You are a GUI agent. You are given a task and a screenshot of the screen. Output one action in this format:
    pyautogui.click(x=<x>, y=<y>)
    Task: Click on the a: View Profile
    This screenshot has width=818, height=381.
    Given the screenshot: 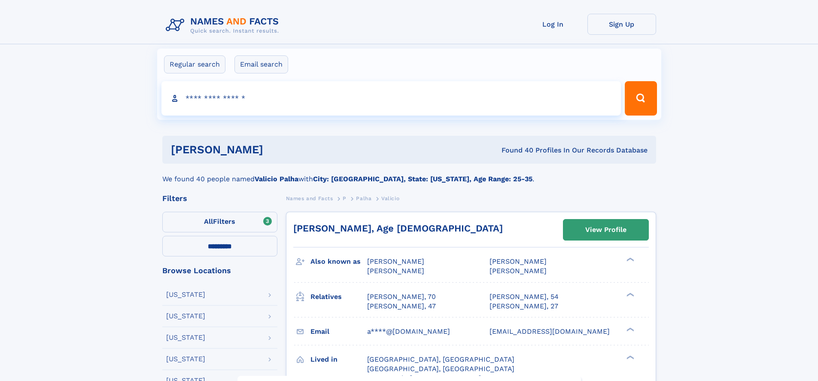 What is the action you would take?
    pyautogui.click(x=606, y=230)
    